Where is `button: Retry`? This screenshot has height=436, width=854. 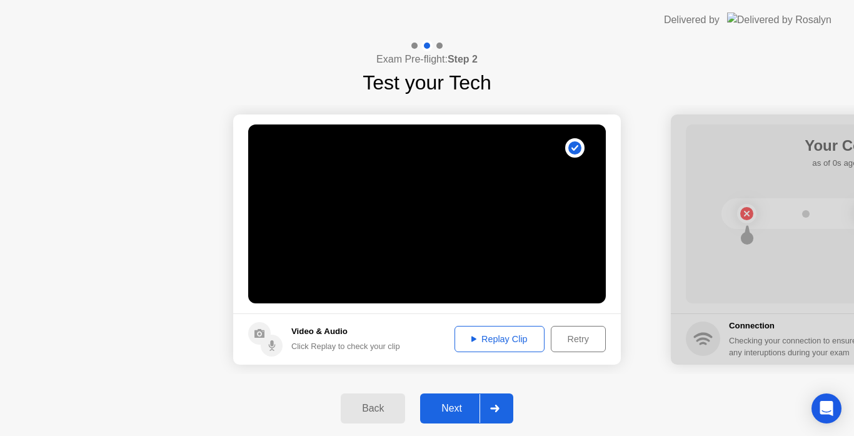
button: Retry is located at coordinates (578, 339).